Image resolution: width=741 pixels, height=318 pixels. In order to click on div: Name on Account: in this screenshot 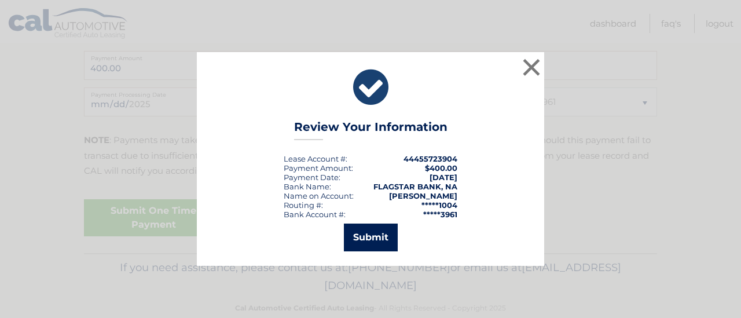, I will do `click(318, 196)`.